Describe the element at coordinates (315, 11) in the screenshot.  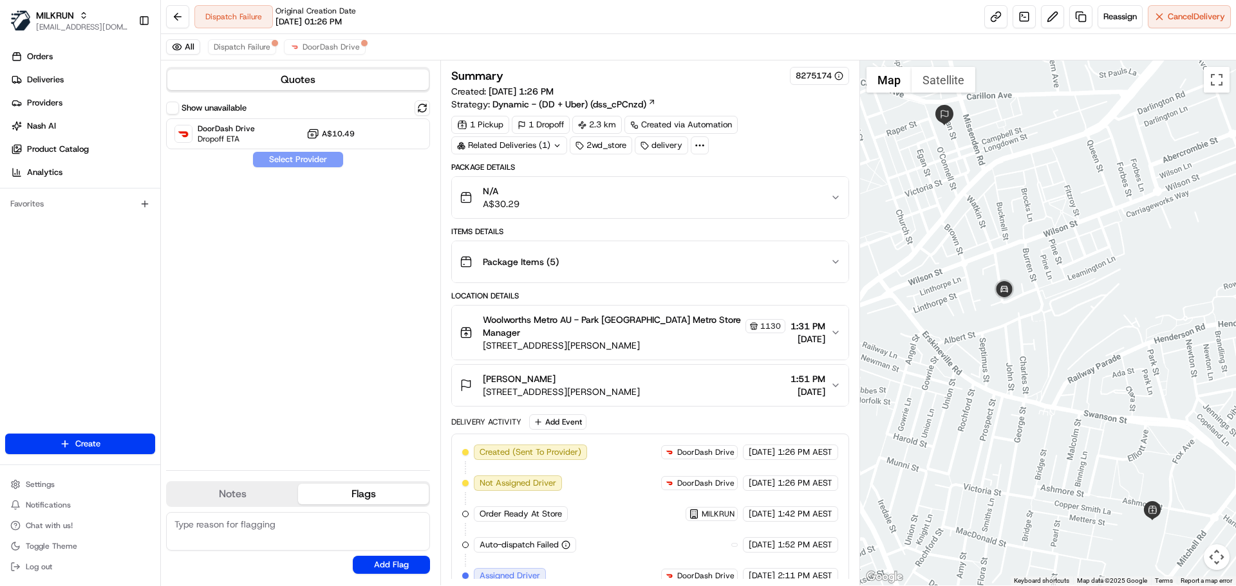
I see `span: Original Creation Date` at that location.